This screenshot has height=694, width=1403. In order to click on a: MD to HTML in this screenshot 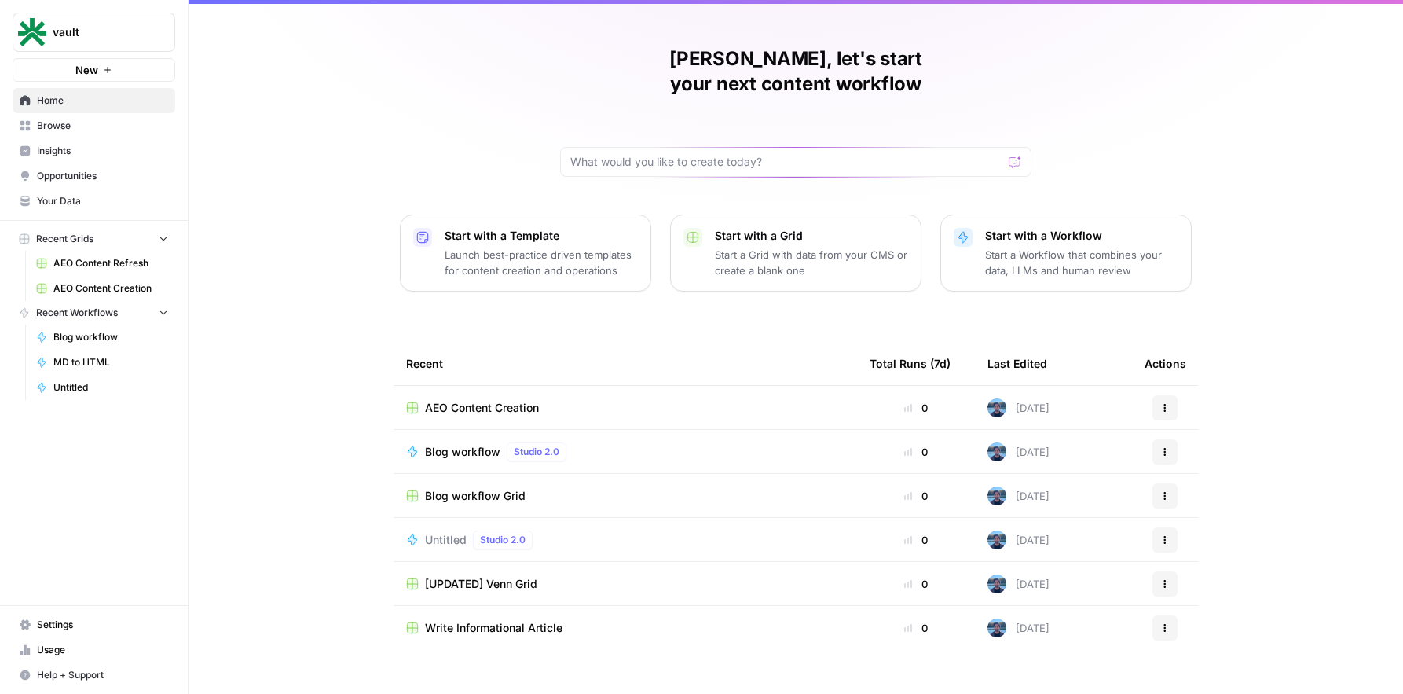, I will do `click(102, 362)`.